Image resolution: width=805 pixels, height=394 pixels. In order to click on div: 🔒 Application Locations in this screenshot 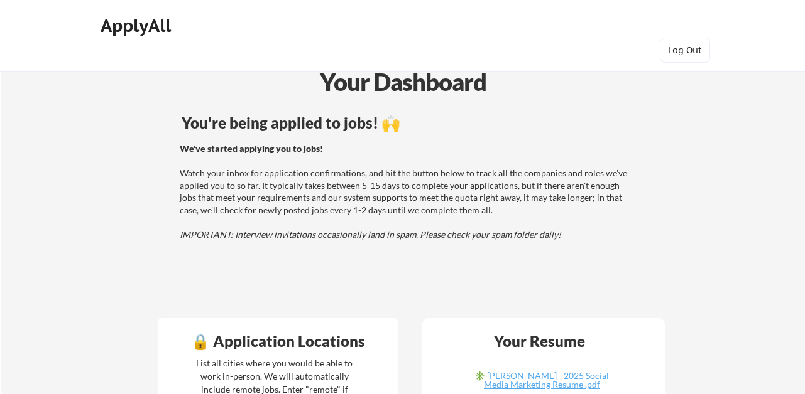, I will do `click(278, 342)`.